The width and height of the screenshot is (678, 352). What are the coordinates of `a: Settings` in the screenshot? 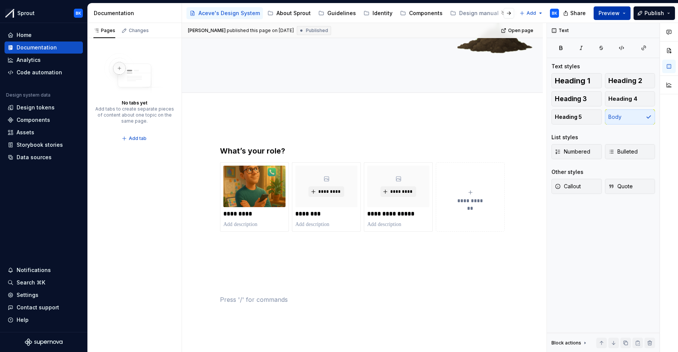 It's located at (44, 295).